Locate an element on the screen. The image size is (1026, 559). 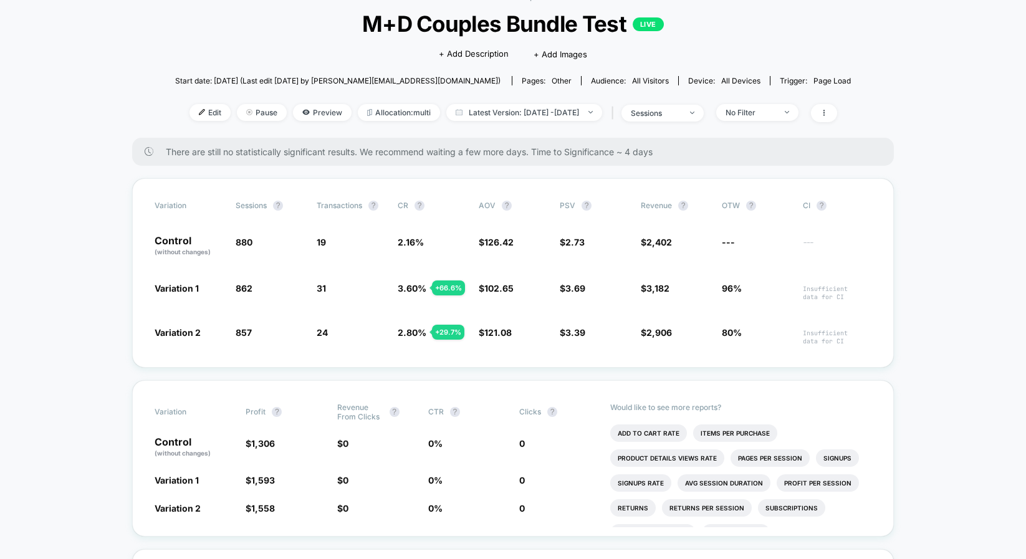
div: Trigger: is located at coordinates (815, 80).